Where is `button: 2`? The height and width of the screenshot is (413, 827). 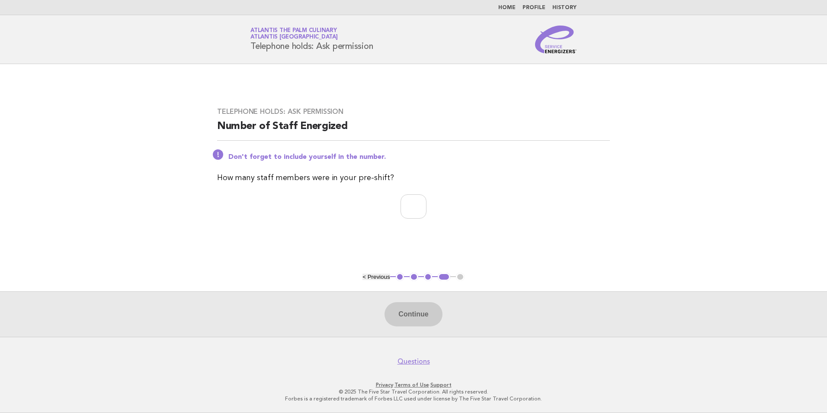
button: 2 is located at coordinates (414, 277).